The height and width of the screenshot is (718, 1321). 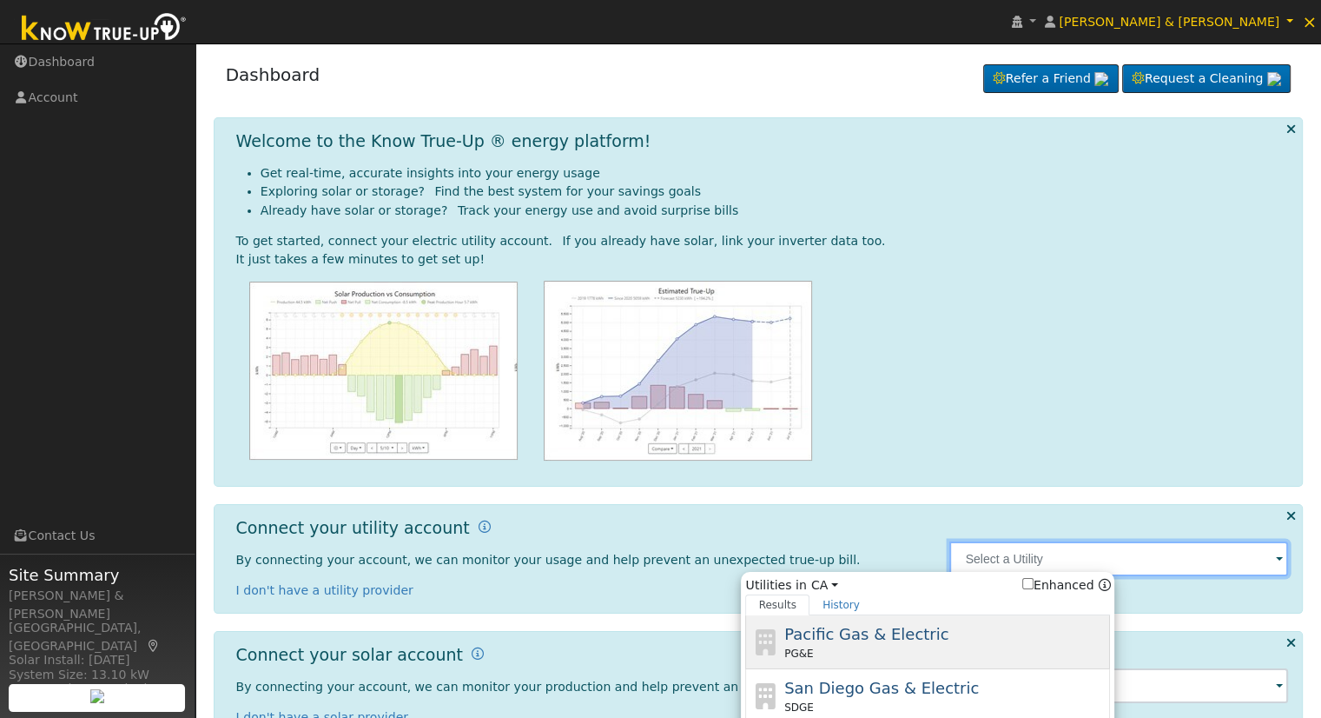 What do you see at coordinates (928, 585) in the screenshot?
I see `span: Utilities in` at bounding box center [928, 585].